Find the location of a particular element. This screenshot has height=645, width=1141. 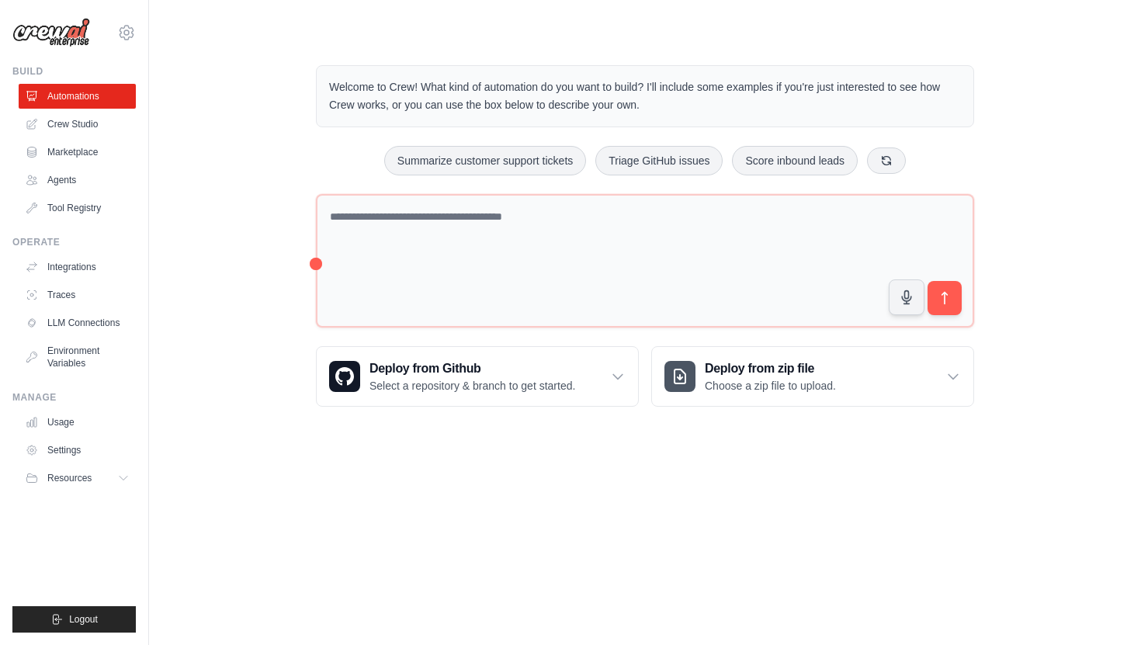

span: Resources is located at coordinates (69, 478).